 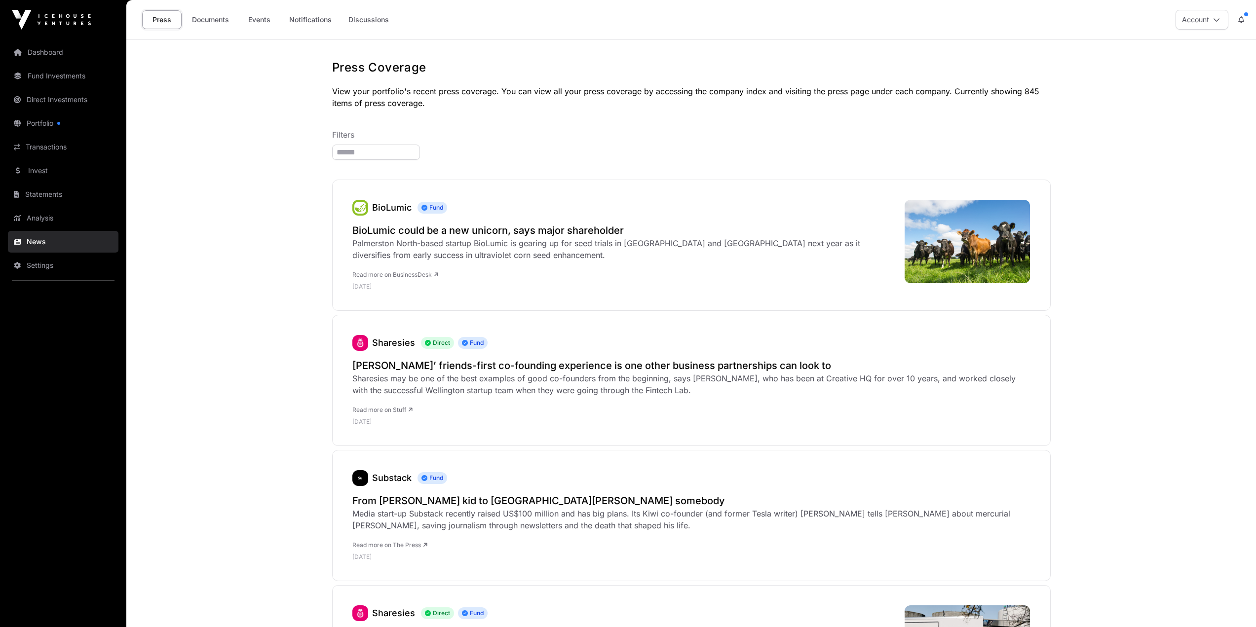 I want to click on a: Dashboard, so click(x=63, y=52).